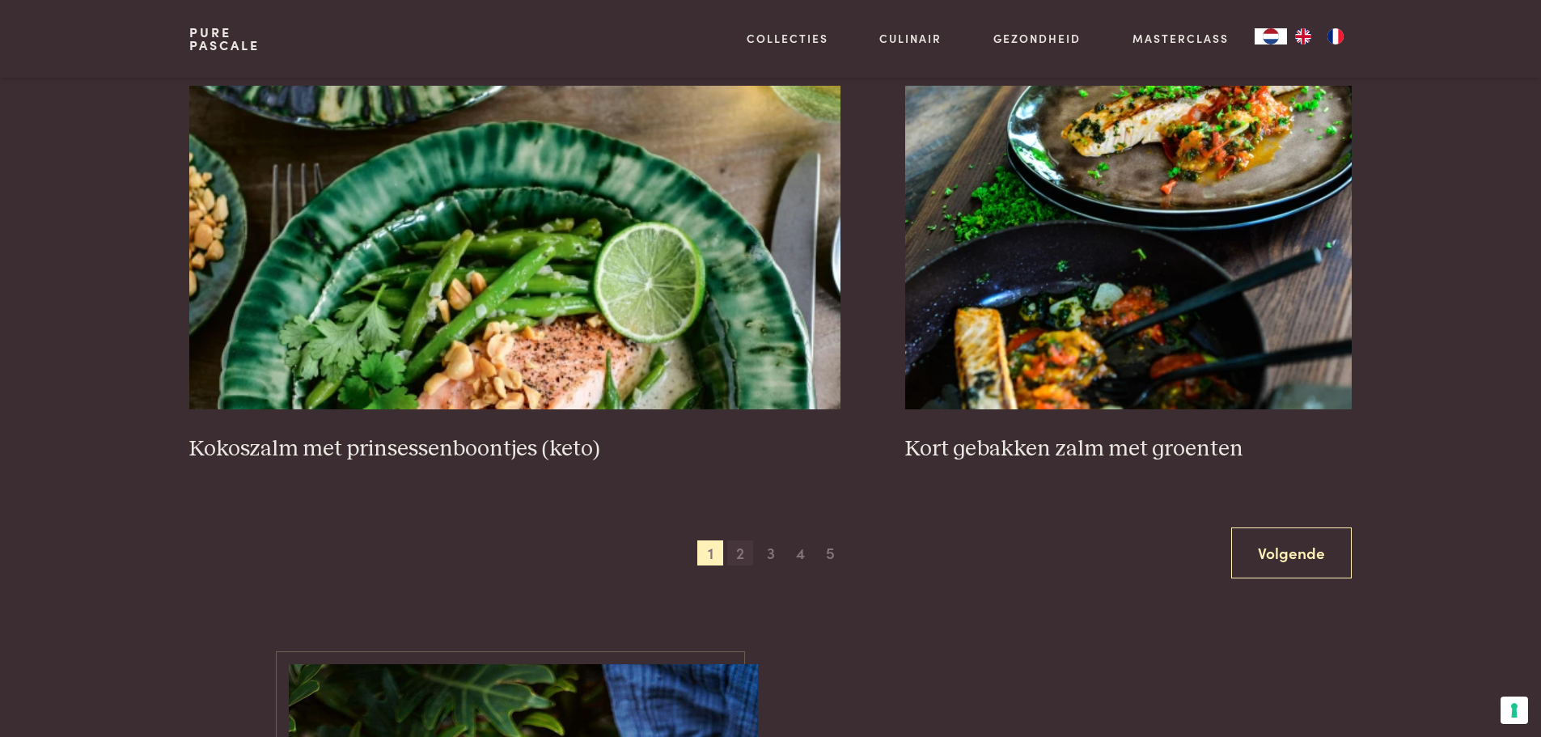 The width and height of the screenshot is (1541, 737). I want to click on div: Language, so click(1271, 36).